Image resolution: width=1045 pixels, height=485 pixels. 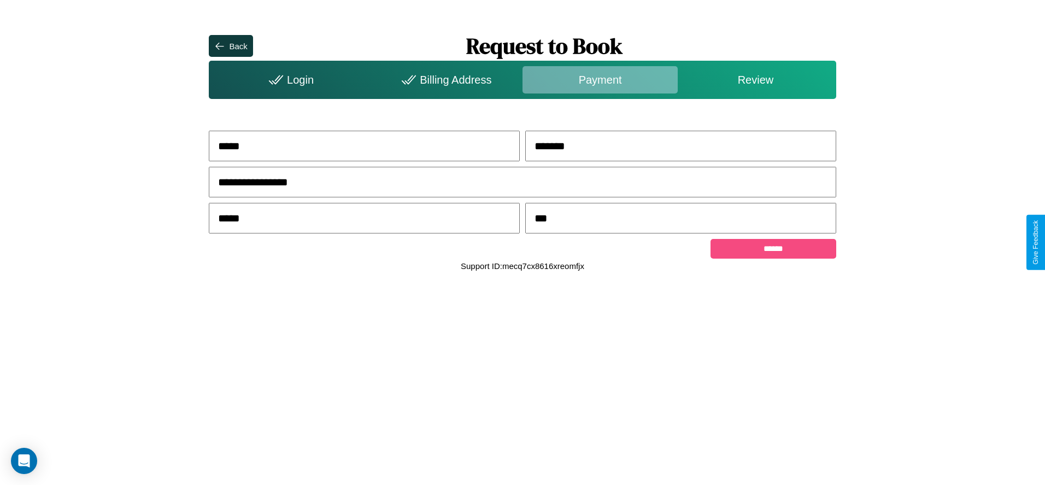 I want to click on div: Back, so click(x=238, y=46).